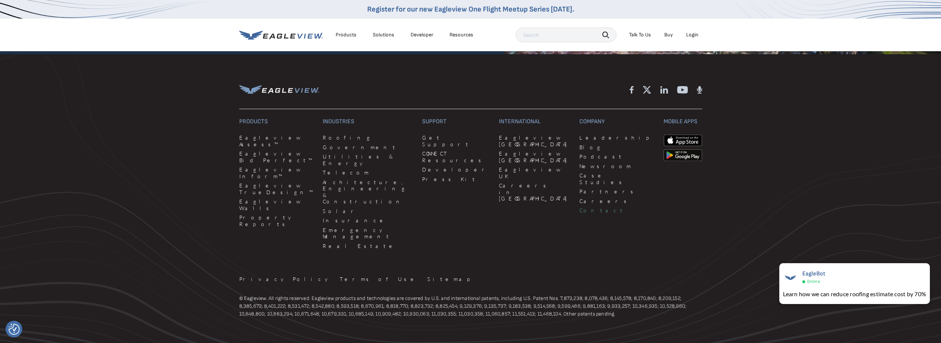 Image resolution: width=941 pixels, height=343 pixels. Describe the element at coordinates (368, 233) in the screenshot. I see `a: Emergency Management` at that location.